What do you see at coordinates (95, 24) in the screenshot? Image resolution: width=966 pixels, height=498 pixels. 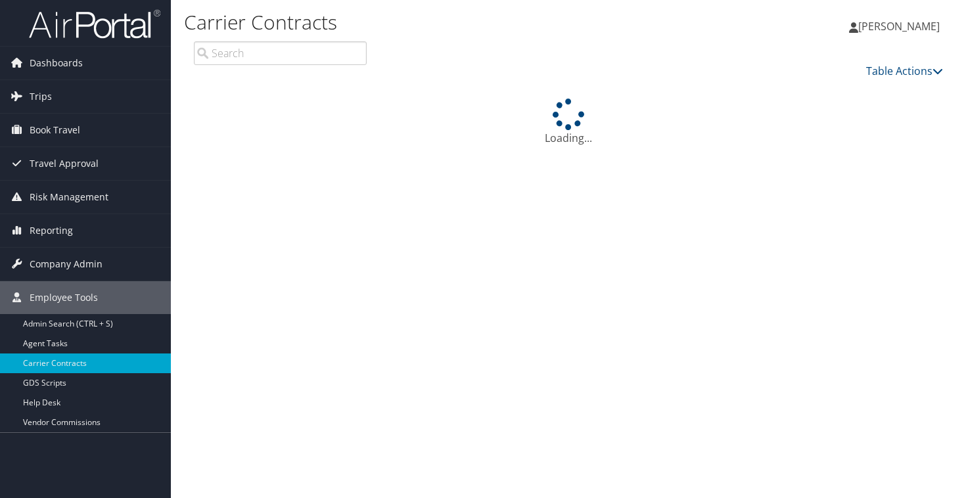 I see `img: airportal-logo.png` at bounding box center [95, 24].